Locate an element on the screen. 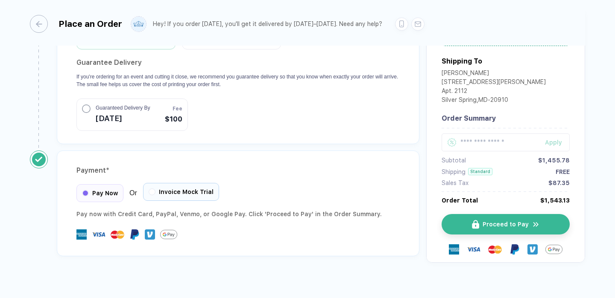 Image resolution: width=615 pixels, height=298 pixels. div: Subtotal is located at coordinates (453, 161).